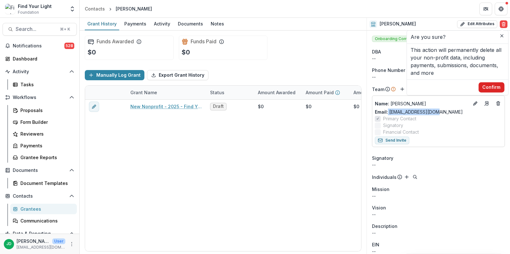  Describe the element at coordinates (203, 41) in the screenshot. I see `h2: Funds Paid` at that location.